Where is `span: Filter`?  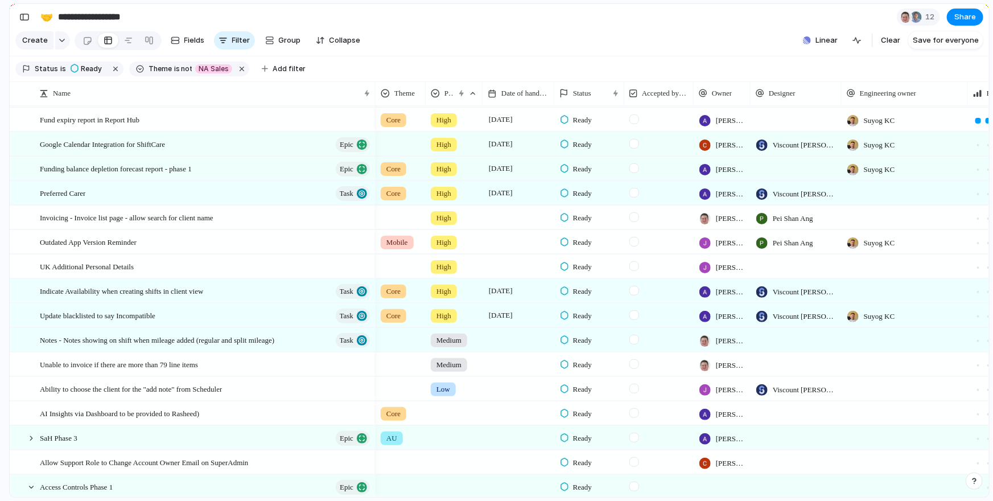 span: Filter is located at coordinates (241, 40).